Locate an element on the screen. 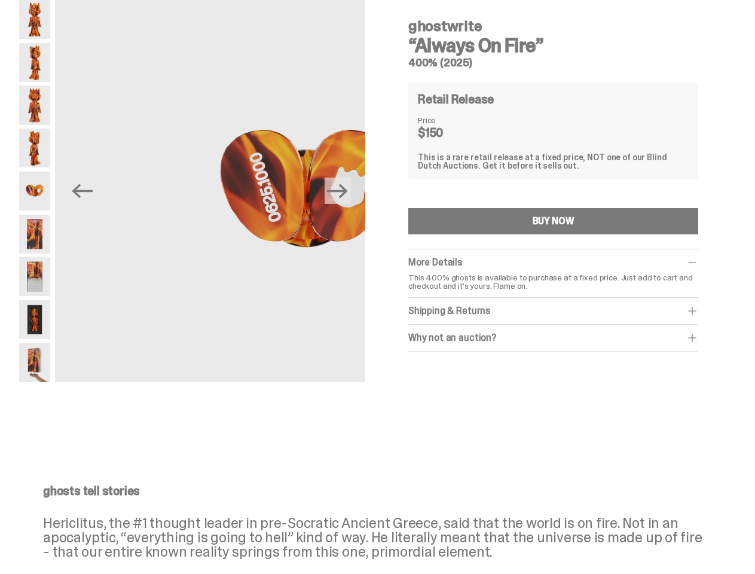 Image resolution: width=755 pixels, height=574 pixels. img: Always-On-Fire---Website-Archive.2522XX.png is located at coordinates (35, 362).